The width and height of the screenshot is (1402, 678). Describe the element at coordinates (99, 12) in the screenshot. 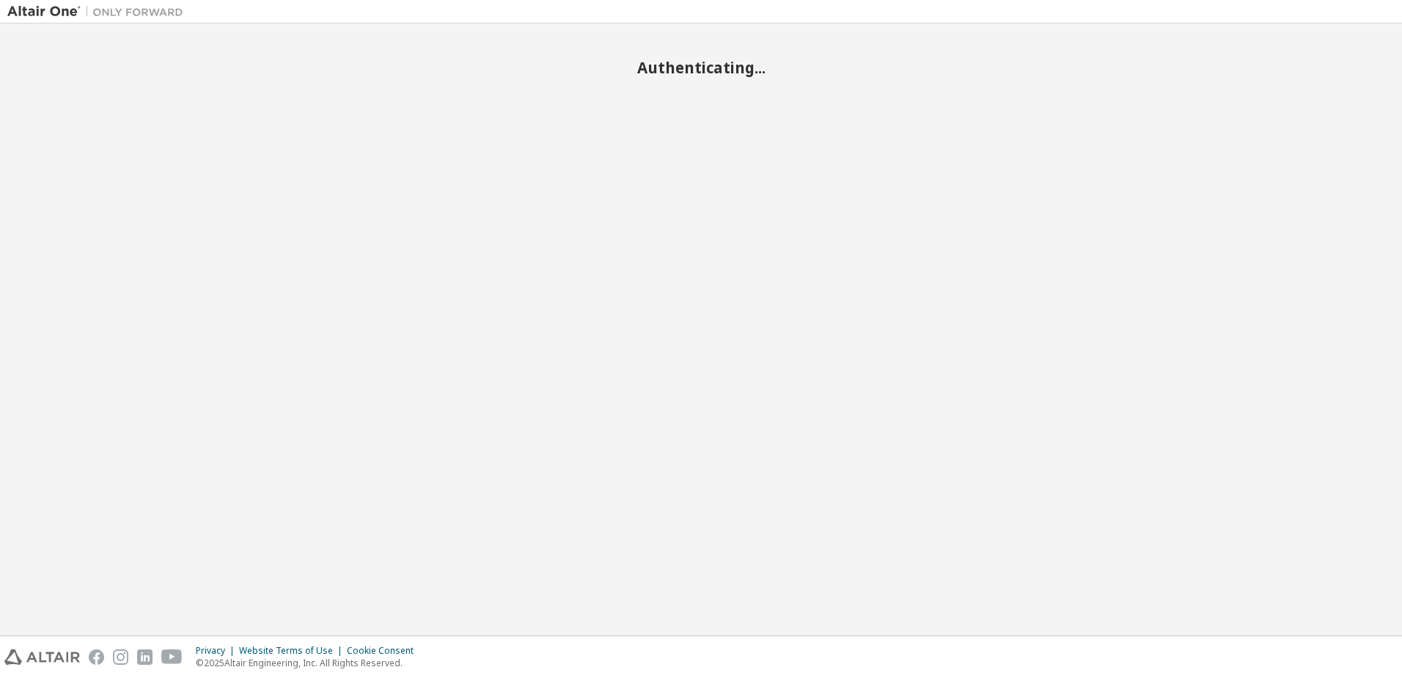

I see `img: Altair One` at that location.